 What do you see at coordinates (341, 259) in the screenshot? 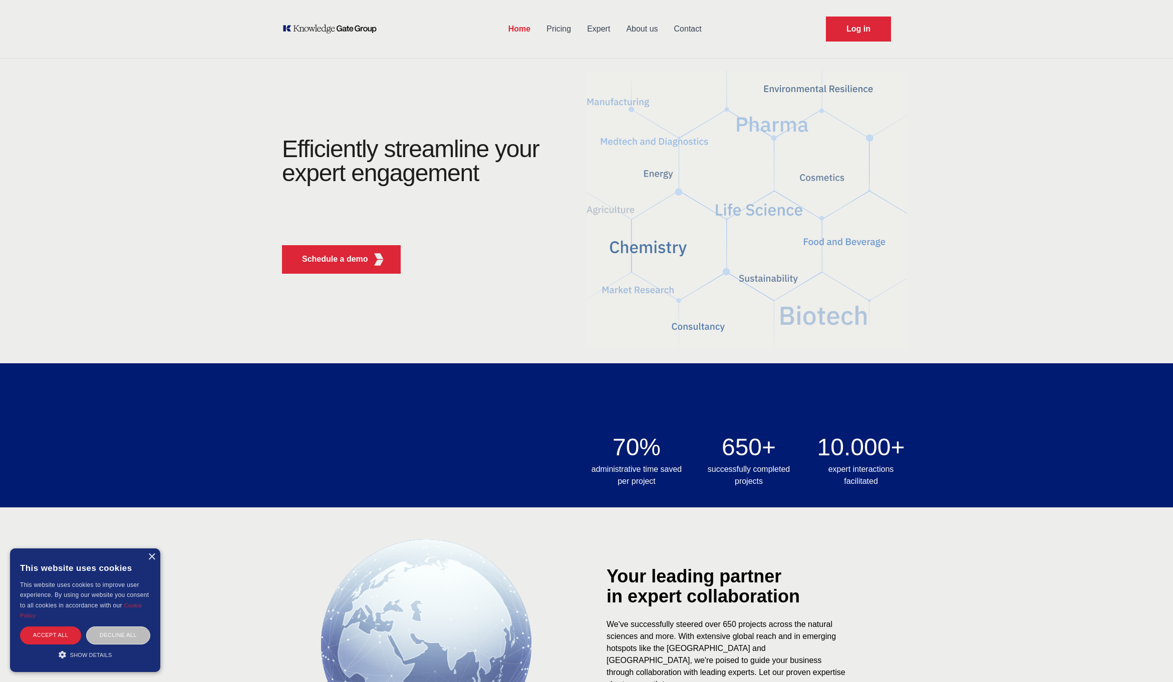
I see `button: Schedule a demoKGG Fifth Element RED` at bounding box center [341, 259].